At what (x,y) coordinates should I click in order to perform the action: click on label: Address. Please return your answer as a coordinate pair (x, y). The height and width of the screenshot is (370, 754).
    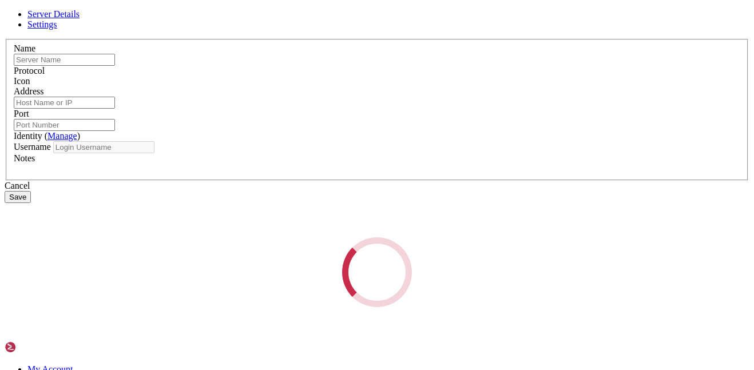
    Looking at the image, I should click on (29, 91).